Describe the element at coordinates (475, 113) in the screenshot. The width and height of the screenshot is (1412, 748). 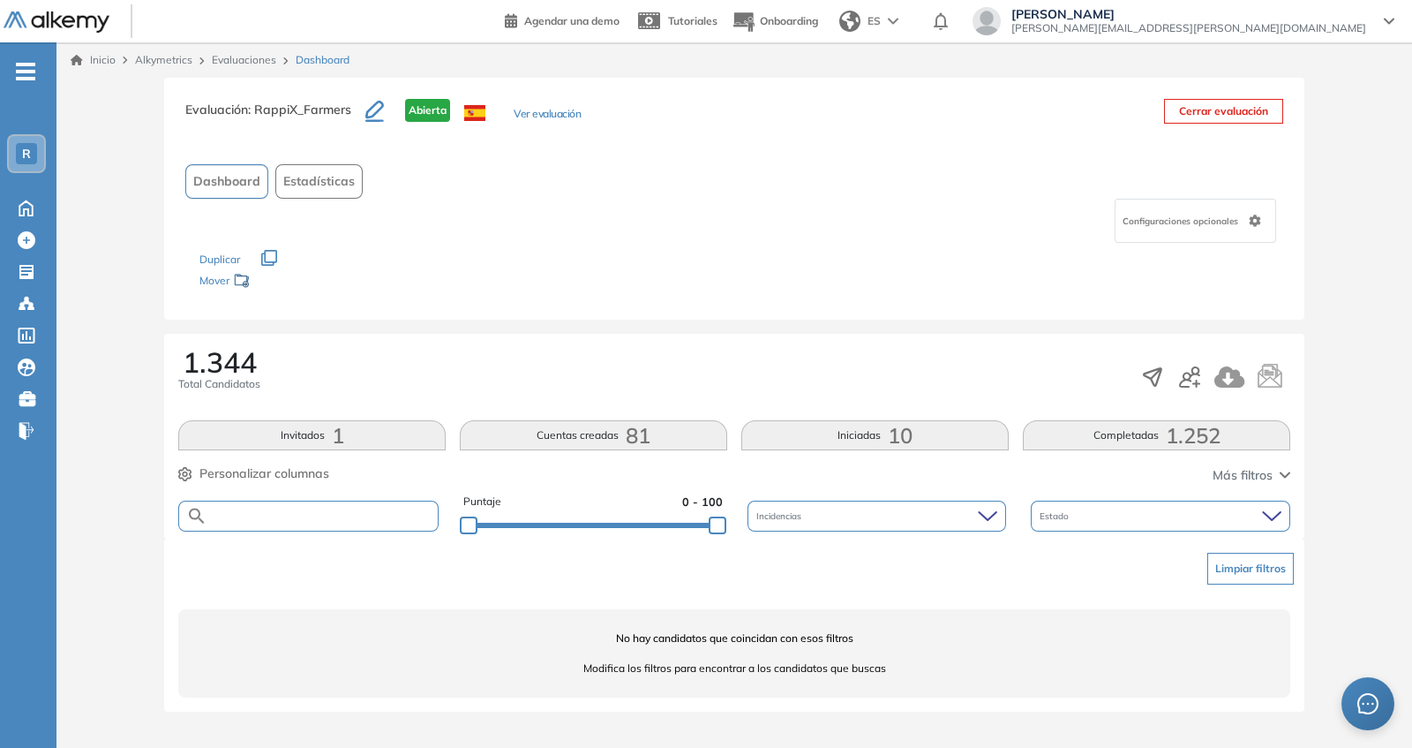
I see `img: ESP` at that location.